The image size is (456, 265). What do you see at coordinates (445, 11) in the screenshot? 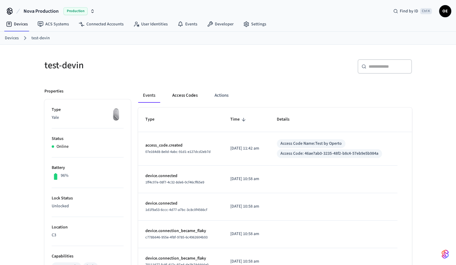
I see `button: OE` at bounding box center [445, 11].